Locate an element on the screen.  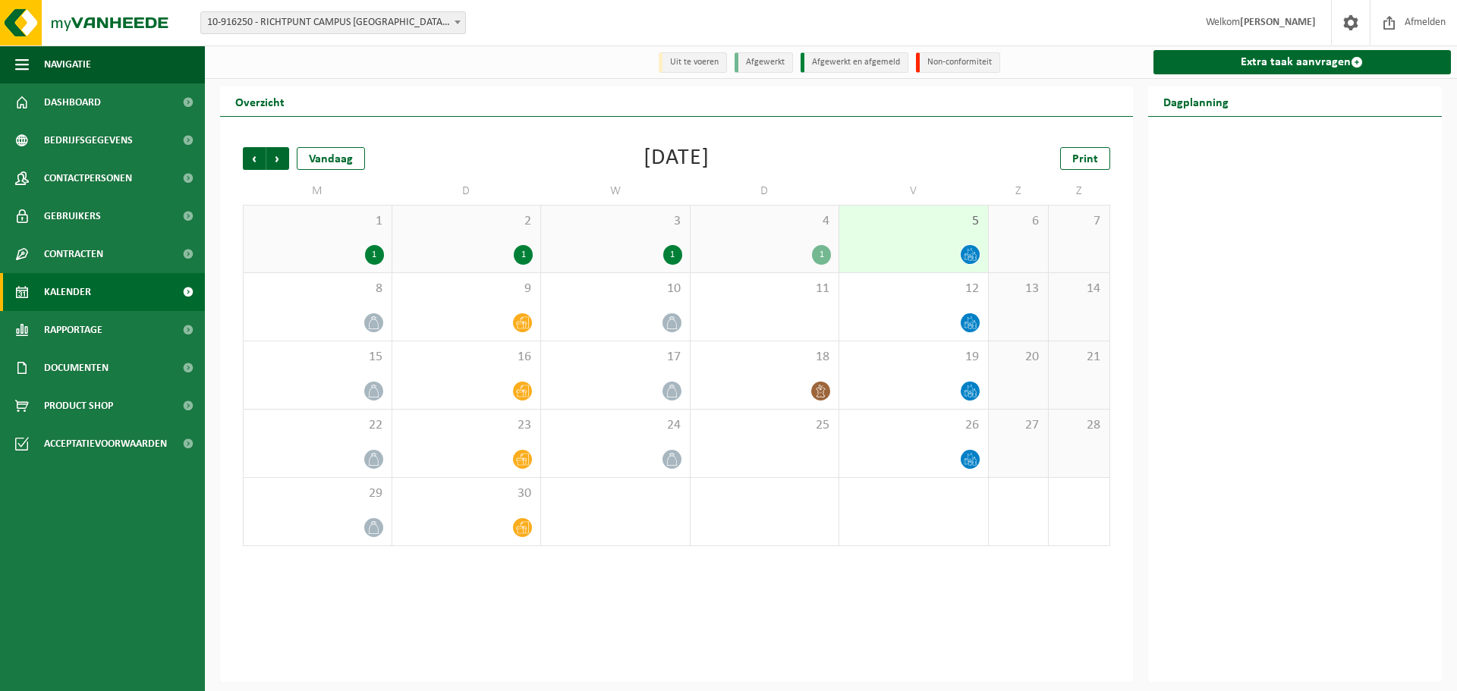
li: Non-conformiteit is located at coordinates (958, 62).